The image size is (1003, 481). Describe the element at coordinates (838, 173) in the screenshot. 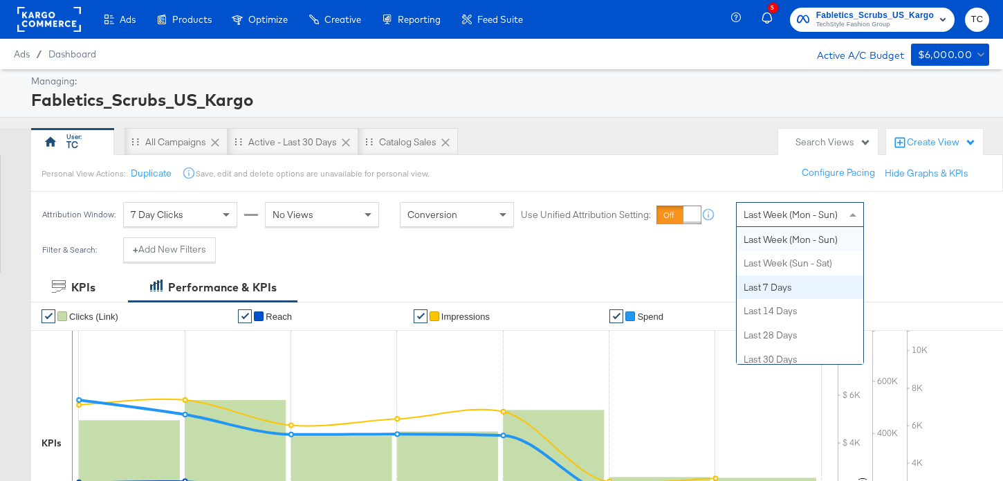

I see `button: Configure Pacing` at that location.